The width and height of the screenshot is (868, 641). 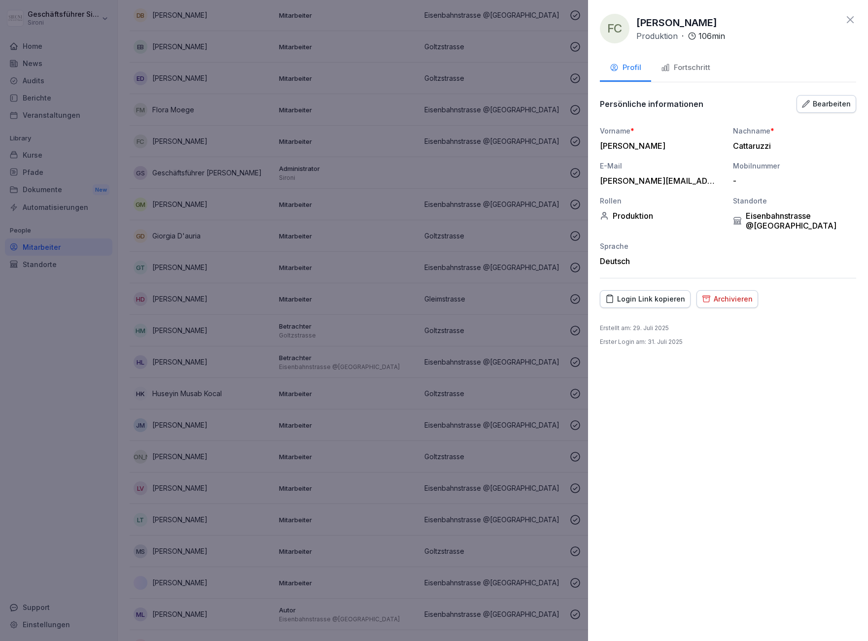 I want to click on div: Sprache, so click(x=661, y=246).